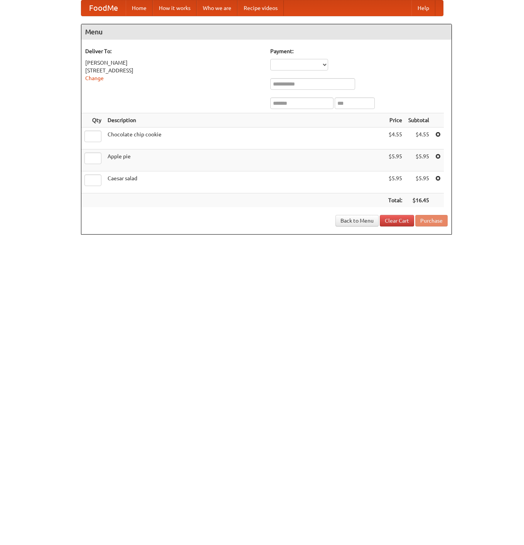 This screenshot has width=524, height=545. I want to click on a: FoodMe, so click(103, 8).